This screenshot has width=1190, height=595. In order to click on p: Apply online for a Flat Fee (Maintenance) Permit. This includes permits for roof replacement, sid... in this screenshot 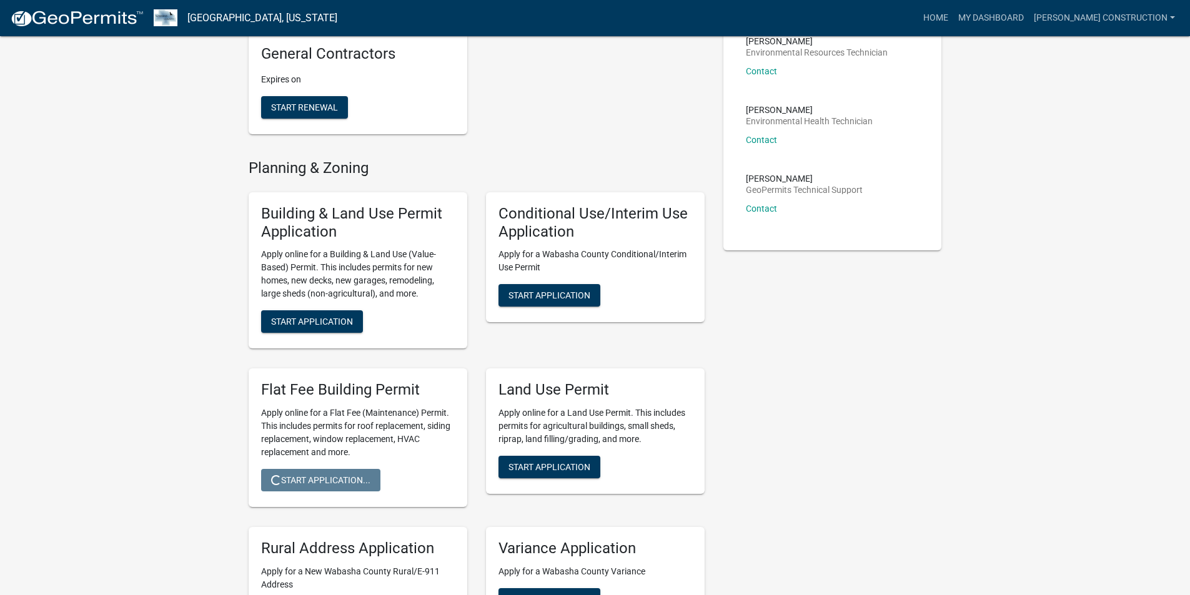, I will do `click(358, 433)`.